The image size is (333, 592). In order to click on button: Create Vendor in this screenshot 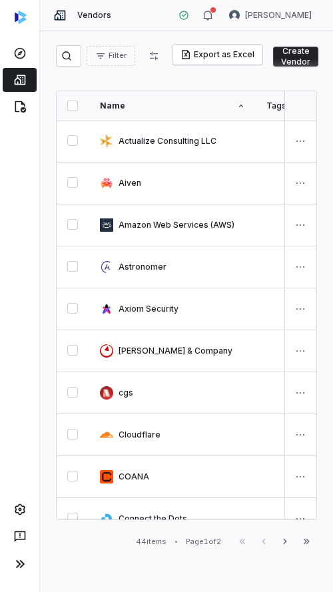, I will do `click(295, 57)`.